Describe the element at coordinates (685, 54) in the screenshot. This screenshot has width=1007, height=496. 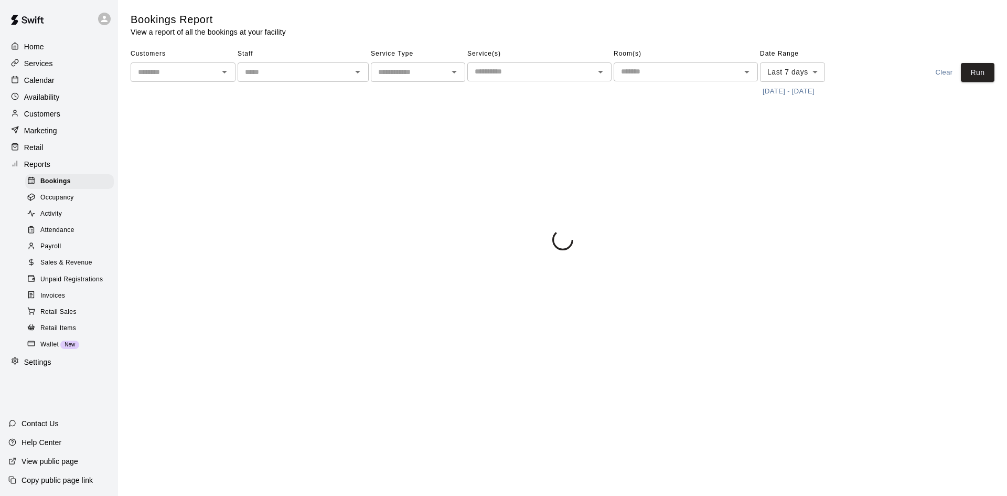
I see `span: Room(s)` at that location.